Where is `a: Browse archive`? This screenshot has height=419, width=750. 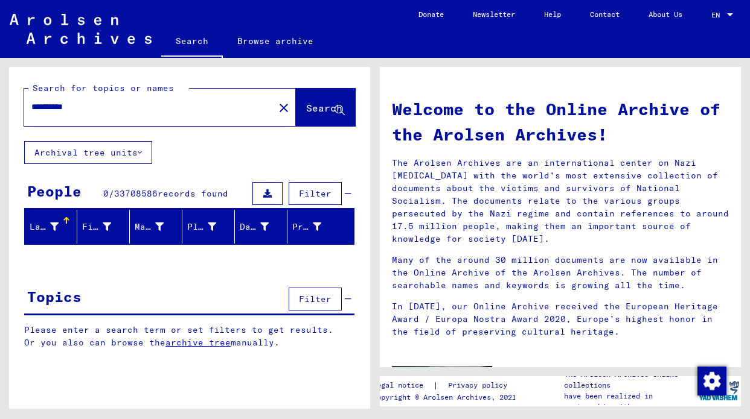 a: Browse archive is located at coordinates (275, 41).